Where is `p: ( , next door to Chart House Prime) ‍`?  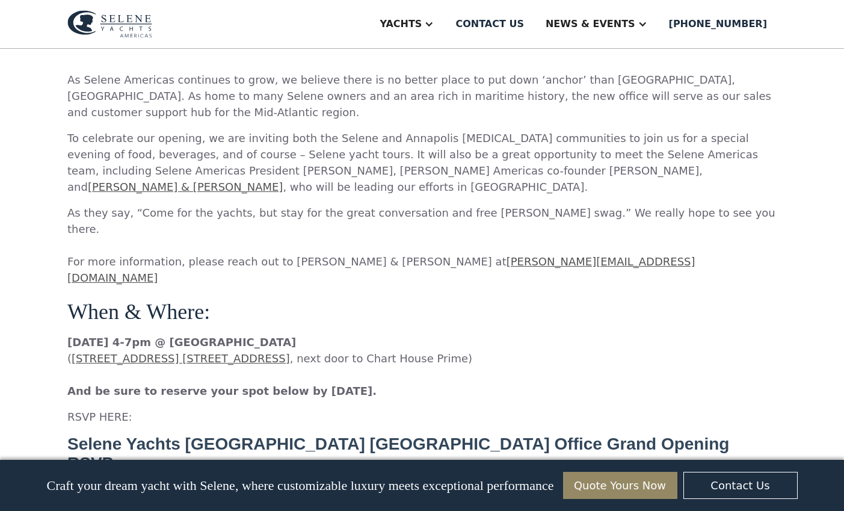
p: ( , next door to Chart House Prime) ‍ is located at coordinates (422, 366).